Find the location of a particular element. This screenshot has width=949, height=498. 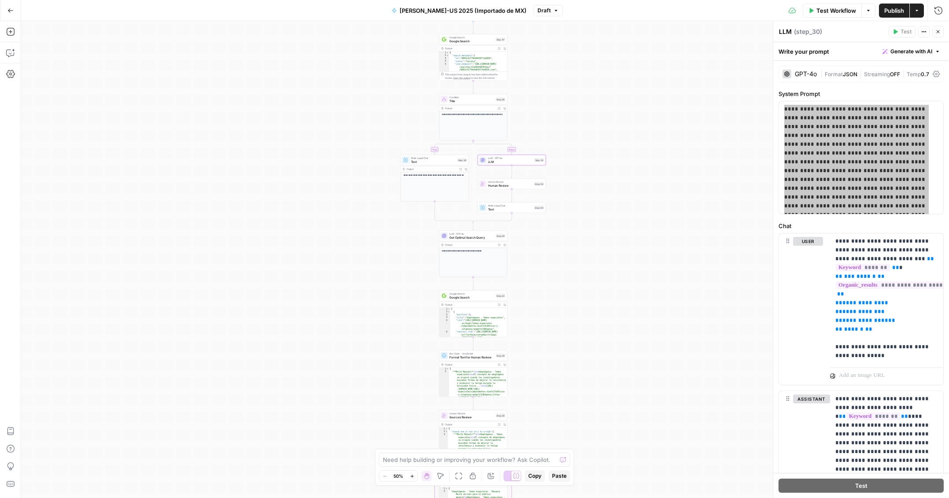

button: Publish is located at coordinates (894, 11).